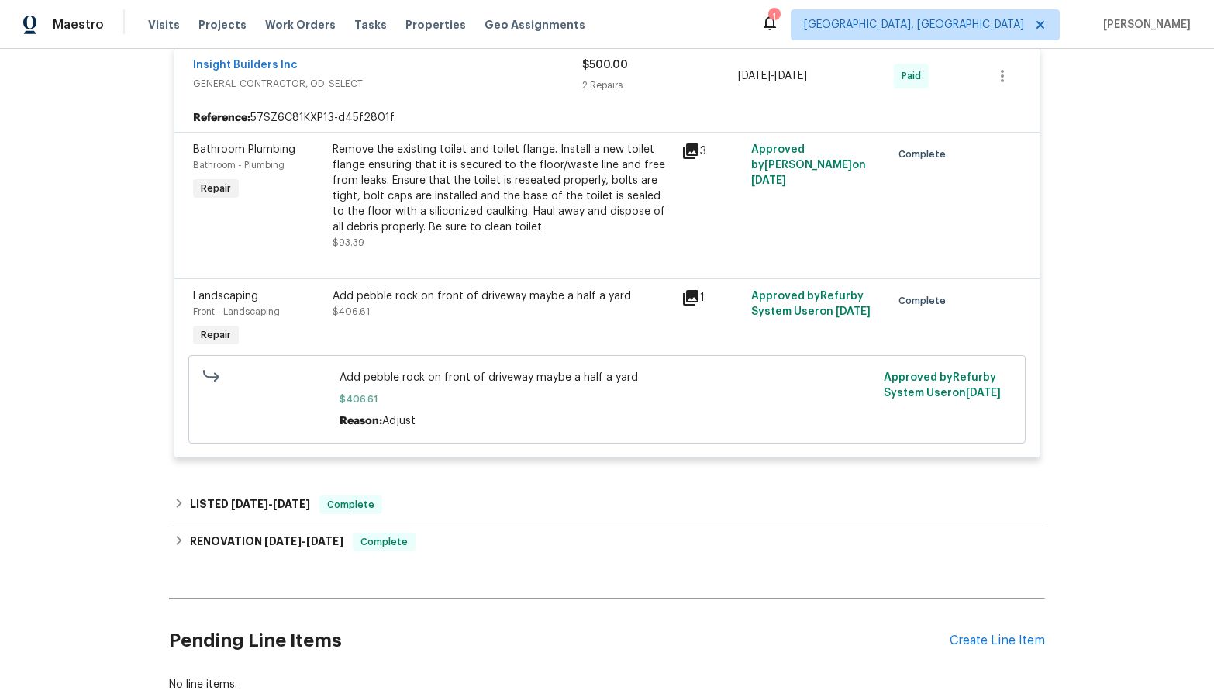  Describe the element at coordinates (164, 25) in the screenshot. I see `span: Visits` at that location.